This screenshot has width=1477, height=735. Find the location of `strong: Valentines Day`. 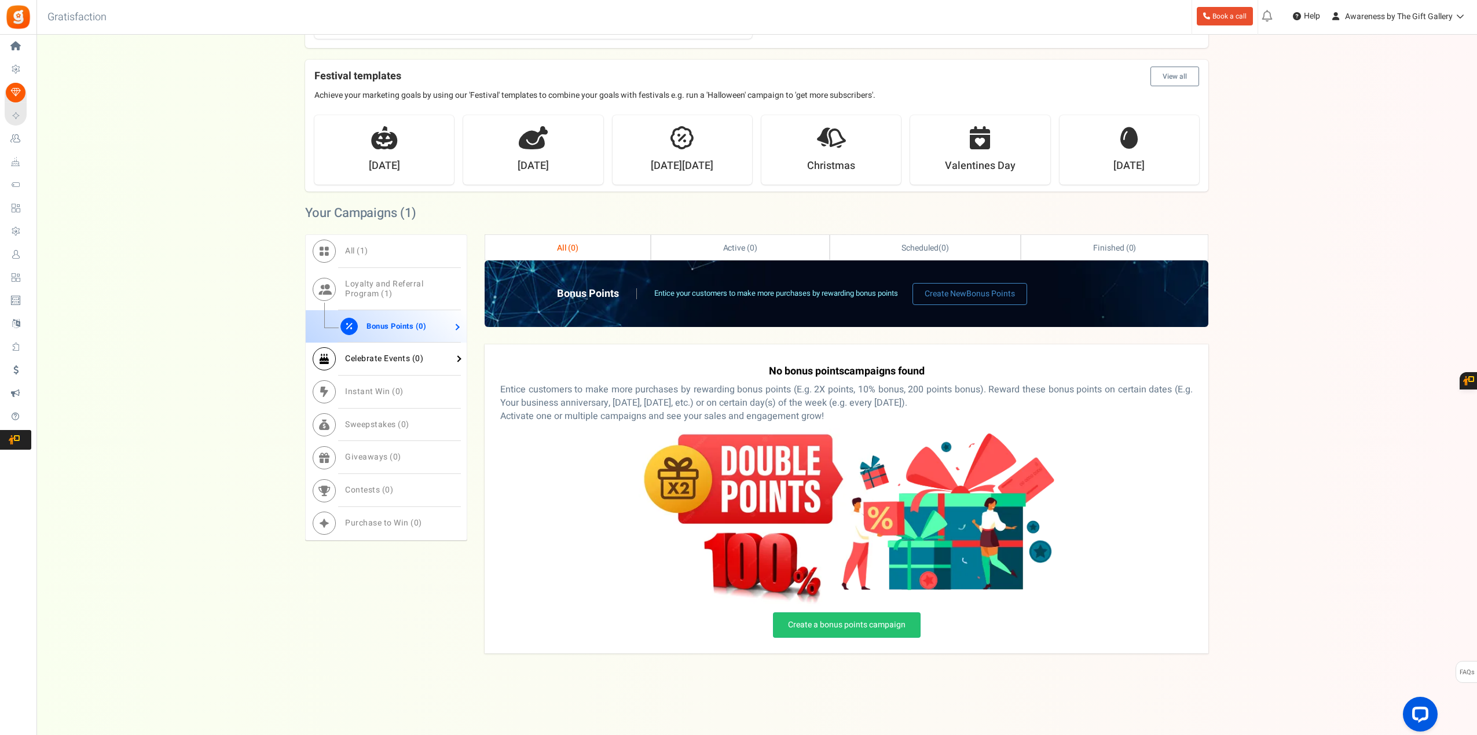

strong: Valentines Day is located at coordinates (980, 166).